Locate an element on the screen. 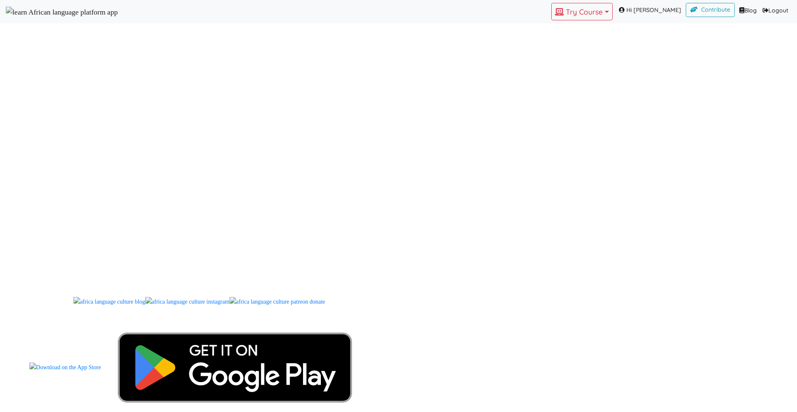  img: learn African language platform app is located at coordinates (62, 12).